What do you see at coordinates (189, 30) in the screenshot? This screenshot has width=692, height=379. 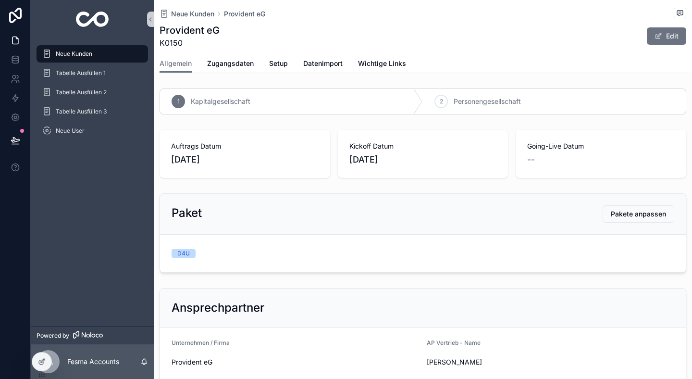 I see `h1: Provident eG` at bounding box center [189, 30].